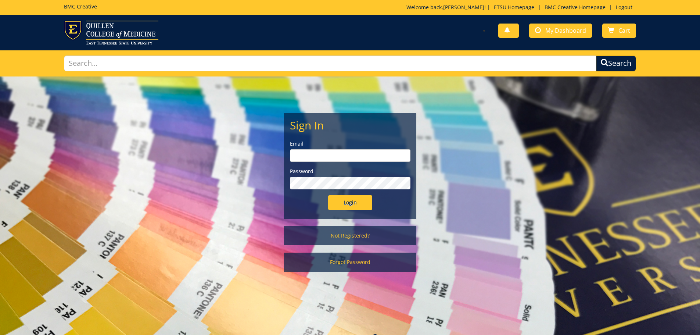  What do you see at coordinates (624, 7) in the screenshot?
I see `a: Logout` at bounding box center [624, 7].